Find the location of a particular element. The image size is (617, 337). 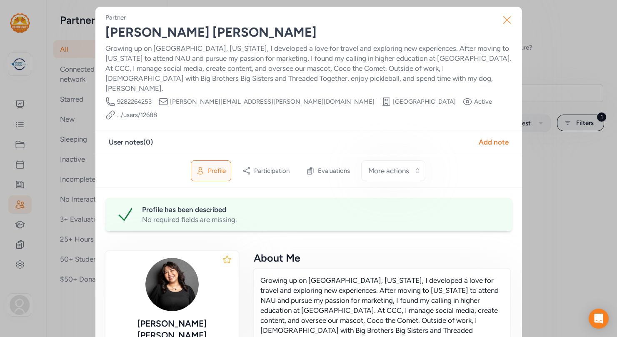

div: Partner is located at coordinates (115, 18).